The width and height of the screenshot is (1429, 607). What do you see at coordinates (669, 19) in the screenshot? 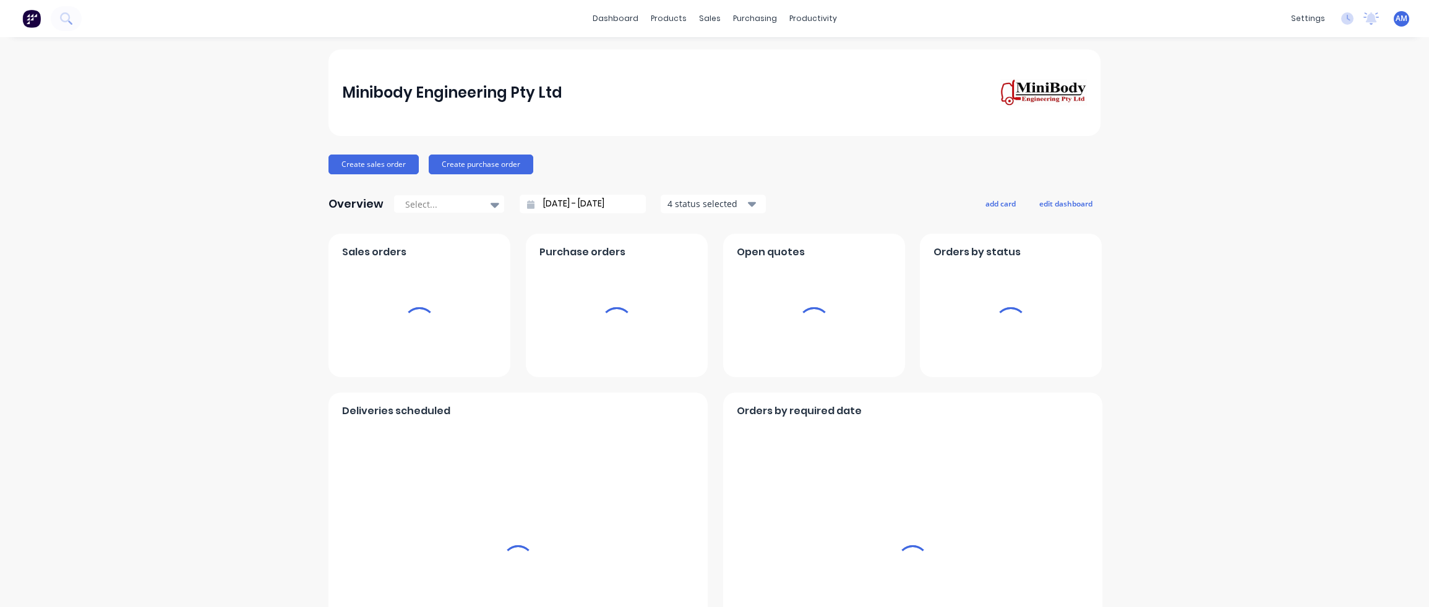
I see `div: products` at bounding box center [669, 19].